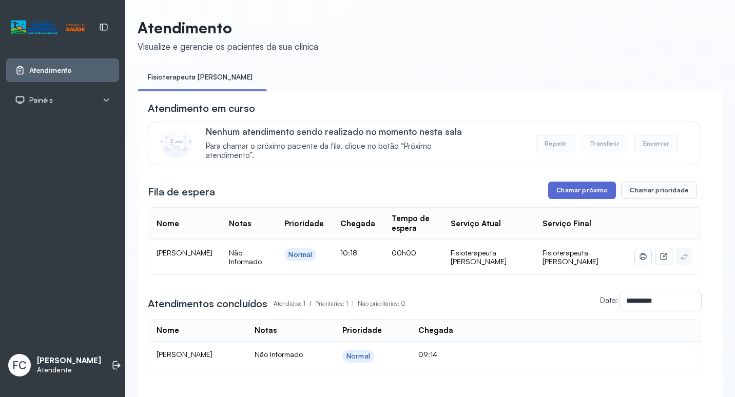 The width and height of the screenshot is (735, 397). Describe the element at coordinates (181, 192) in the screenshot. I see `h3: Fila de espera` at that location.